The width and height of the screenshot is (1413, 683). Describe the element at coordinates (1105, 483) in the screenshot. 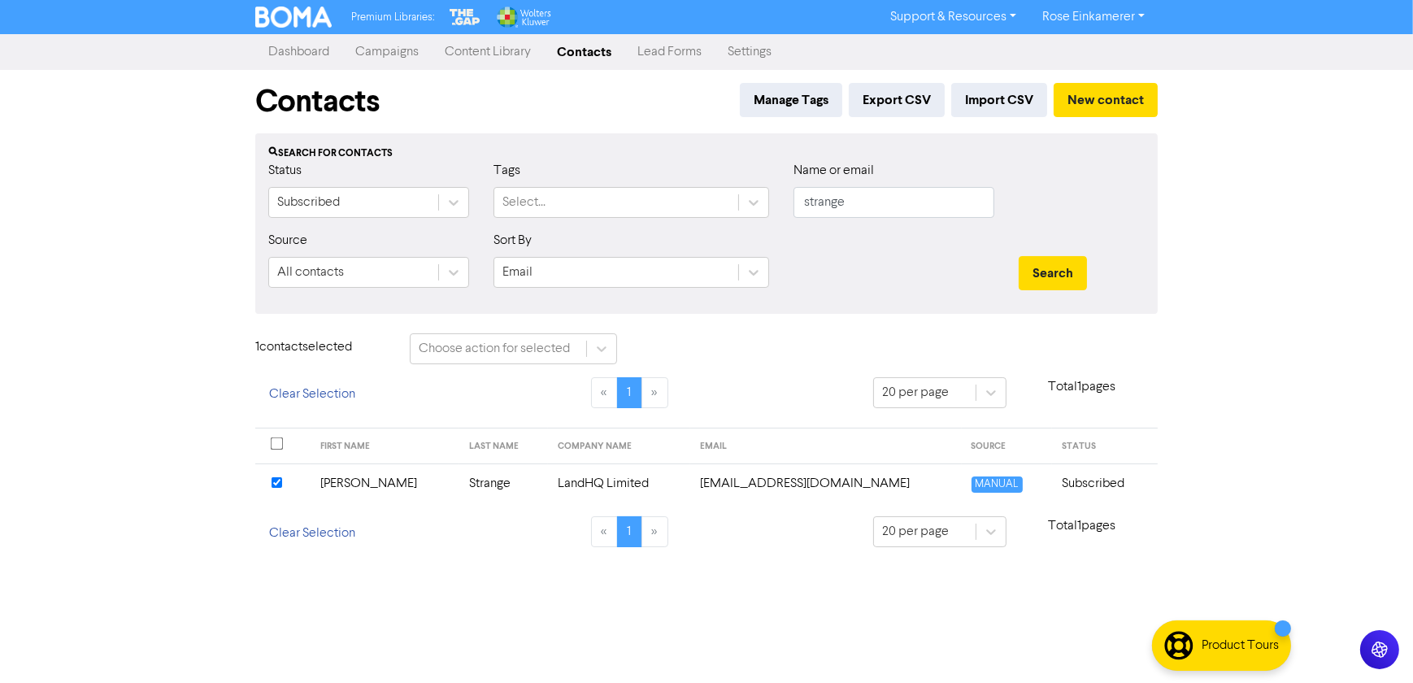

I see `td: Subscribed` at that location.